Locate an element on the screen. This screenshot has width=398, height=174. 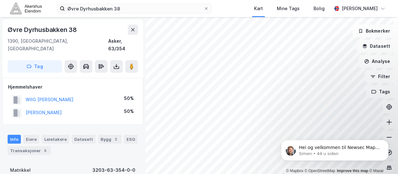
button: Tag is located at coordinates (35, 66).